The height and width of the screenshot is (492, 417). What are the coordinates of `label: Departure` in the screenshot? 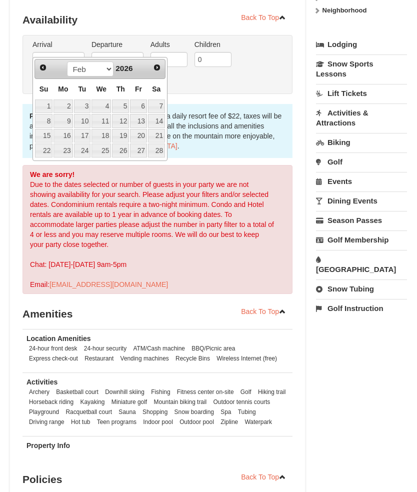 It's located at (118, 45).